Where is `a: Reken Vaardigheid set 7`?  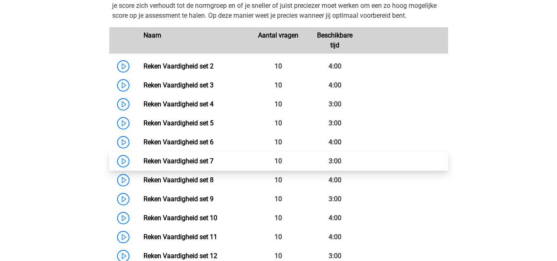
a: Reken Vaardigheid set 7 is located at coordinates (179, 161).